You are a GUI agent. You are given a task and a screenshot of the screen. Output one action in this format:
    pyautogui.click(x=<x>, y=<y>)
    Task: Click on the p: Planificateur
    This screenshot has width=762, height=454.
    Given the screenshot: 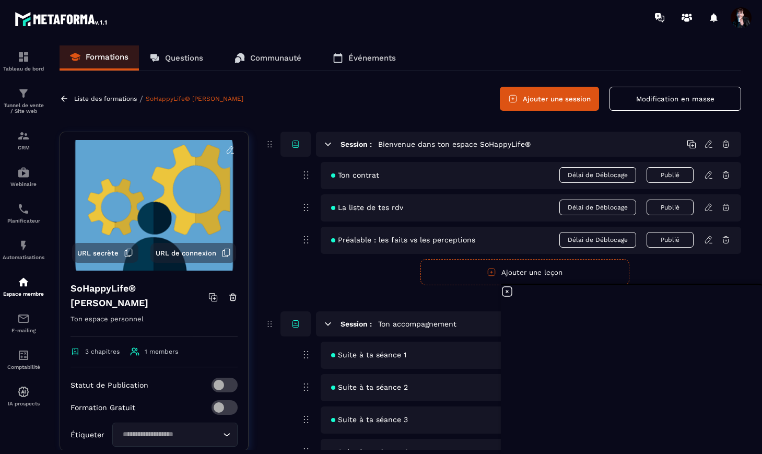 What is the action you would take?
    pyautogui.click(x=24, y=220)
    